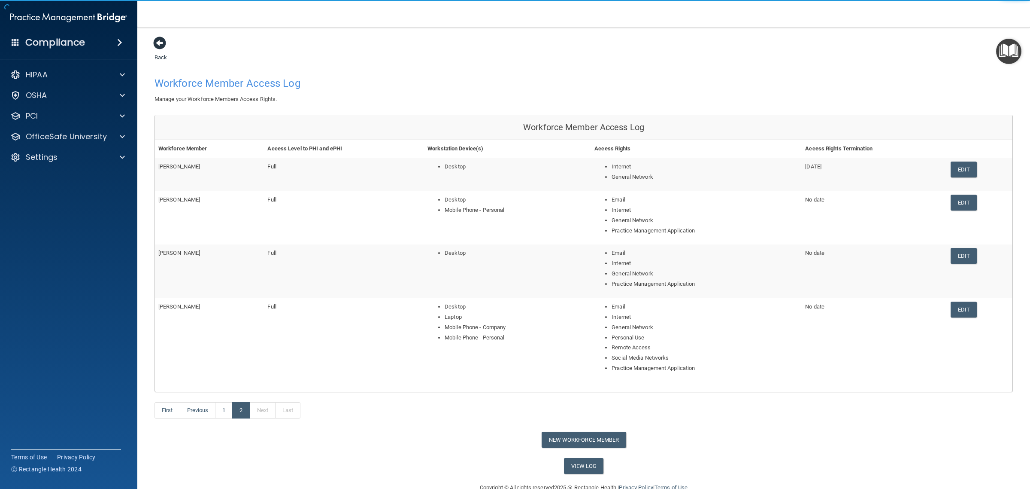  What do you see at coordinates (344, 149) in the screenshot?
I see `th: Access Level to PHI and ePHI` at bounding box center [344, 149].